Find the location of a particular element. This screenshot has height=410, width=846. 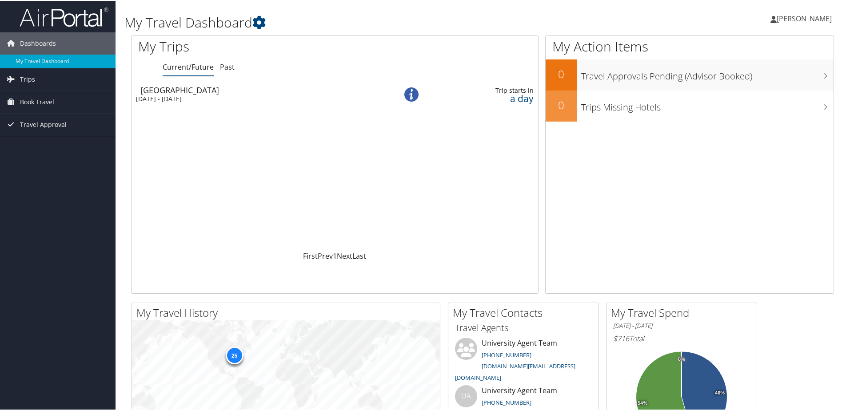

h1: My Action Items is located at coordinates (689, 46).